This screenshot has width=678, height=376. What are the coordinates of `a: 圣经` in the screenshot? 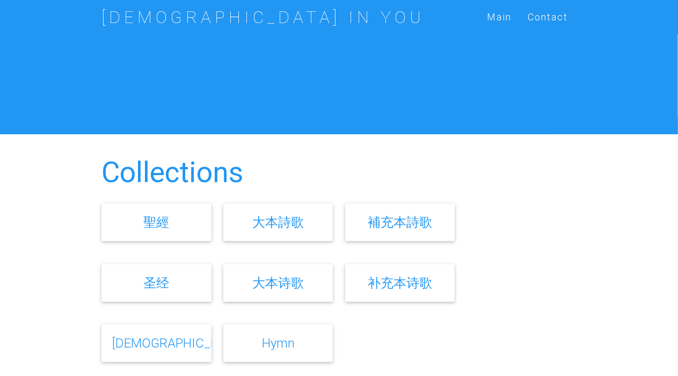 It's located at (157, 282).